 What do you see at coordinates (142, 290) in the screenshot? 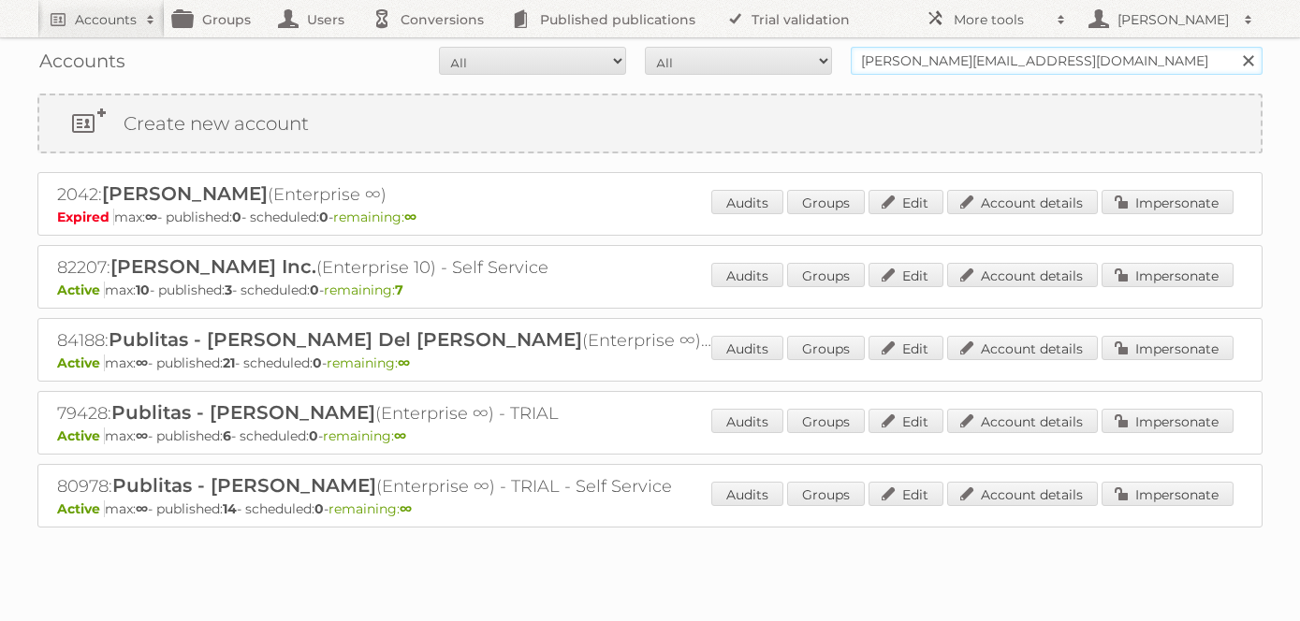
I see `strong: 10` at bounding box center [142, 290].